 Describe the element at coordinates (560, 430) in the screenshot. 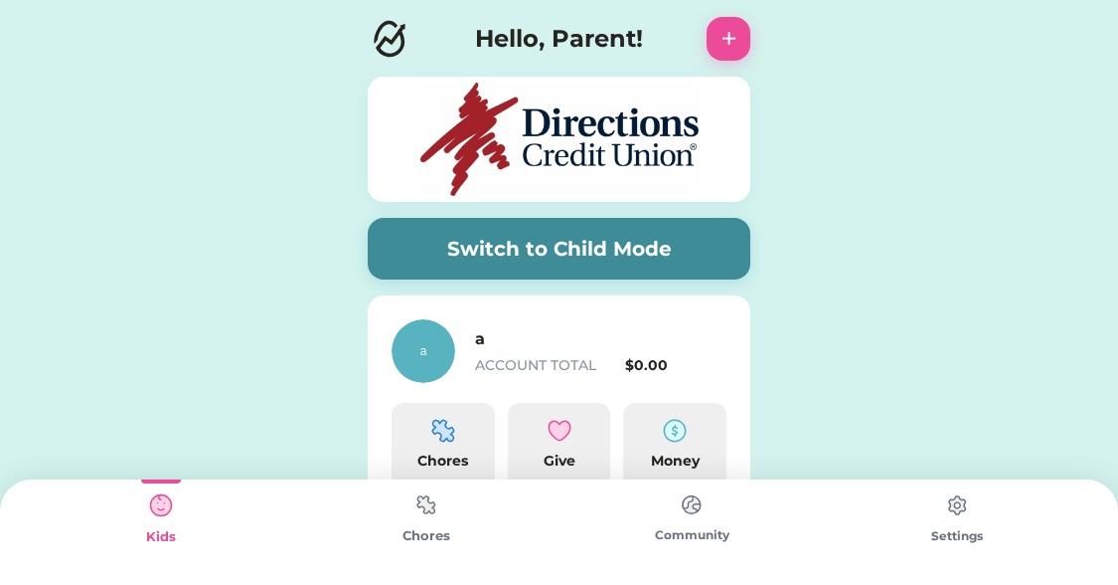

I see `img: interface-favorite-heart--reward-social-rating-media-heart-it-like-favorite-love.svg` at that location.